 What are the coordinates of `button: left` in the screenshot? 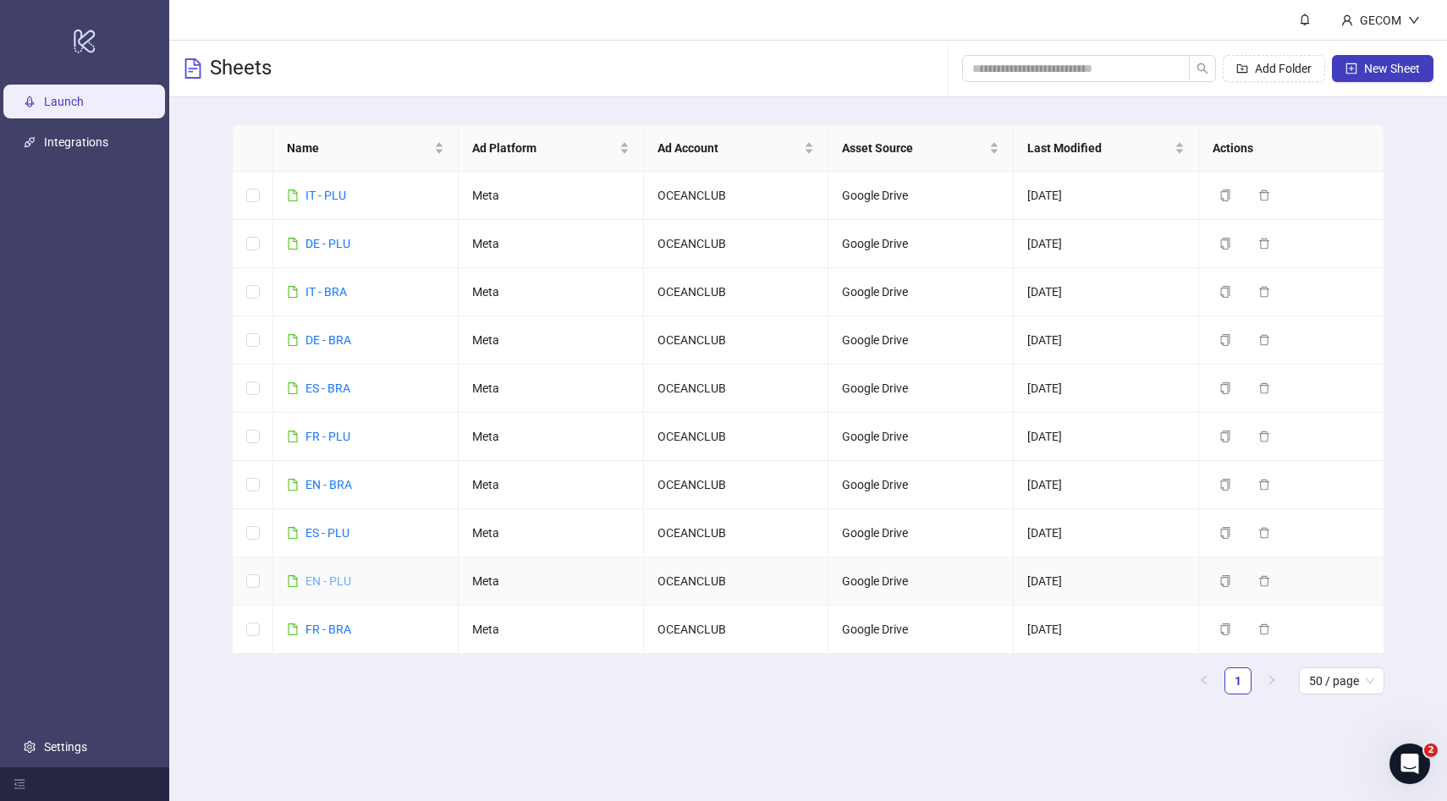 It's located at (1204, 681).